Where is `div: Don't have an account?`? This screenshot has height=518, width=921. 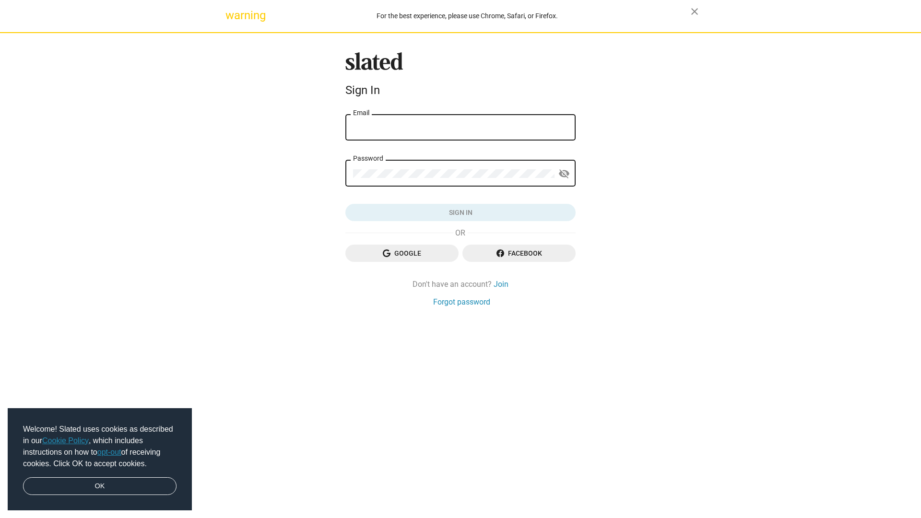
div: Don't have an account? is located at coordinates (461, 284).